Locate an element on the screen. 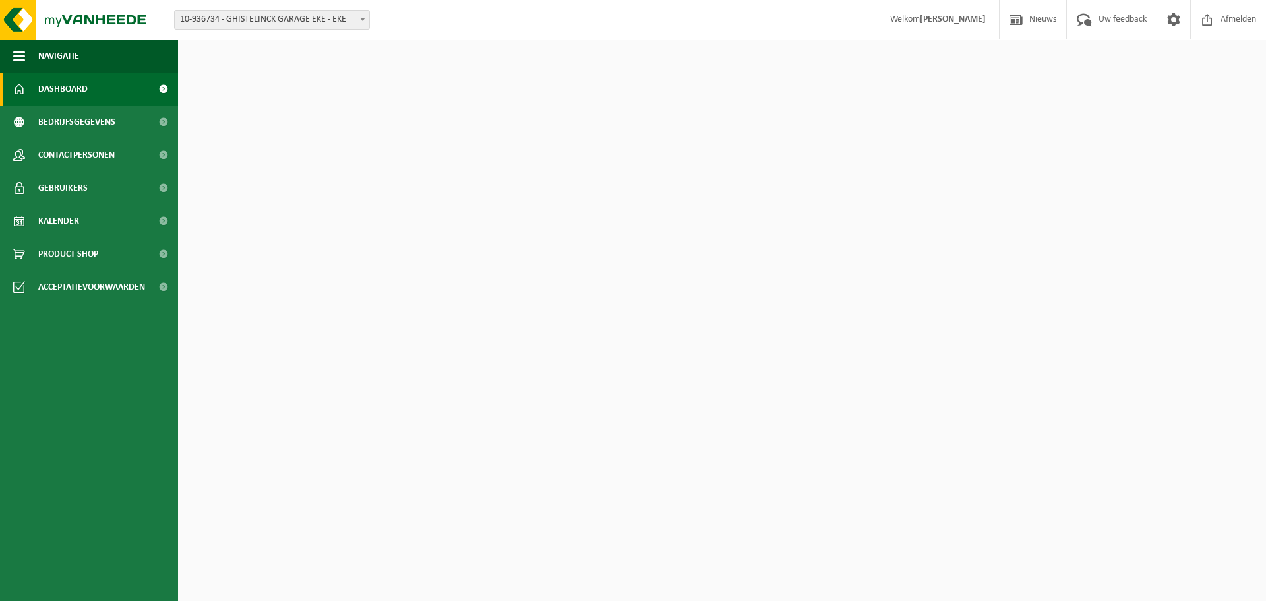 This screenshot has height=601, width=1266. span: Dashboard is located at coordinates (63, 89).